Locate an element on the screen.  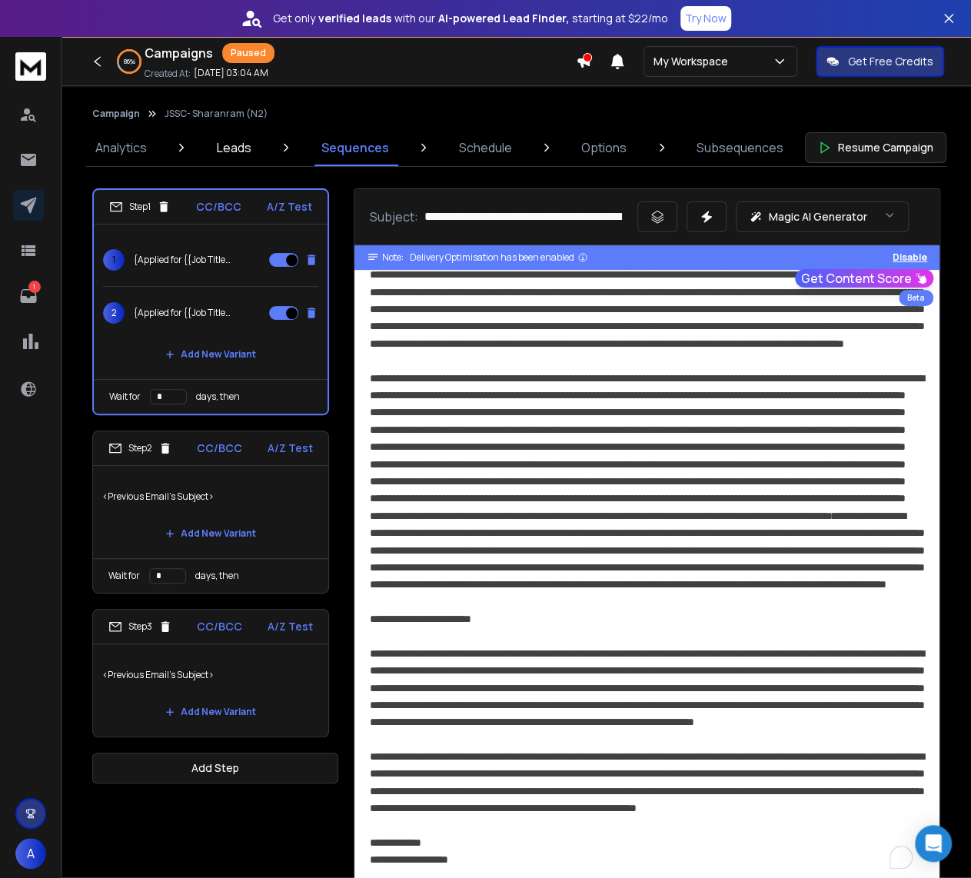
a: Options is located at coordinates (603, 148).